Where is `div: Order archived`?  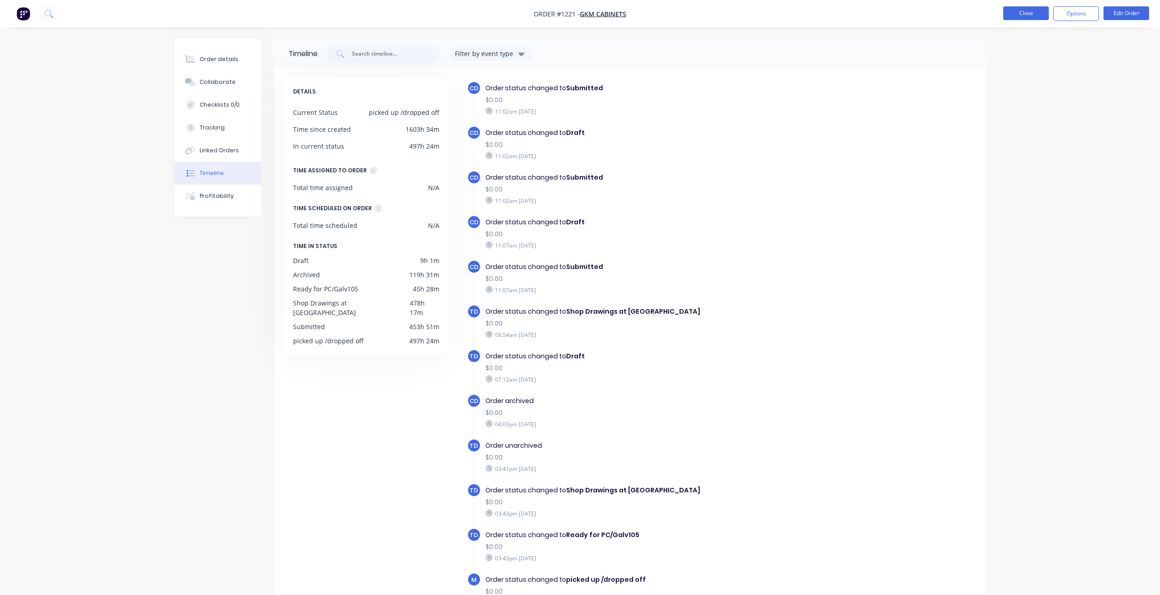 div: Order archived is located at coordinates (643, 401).